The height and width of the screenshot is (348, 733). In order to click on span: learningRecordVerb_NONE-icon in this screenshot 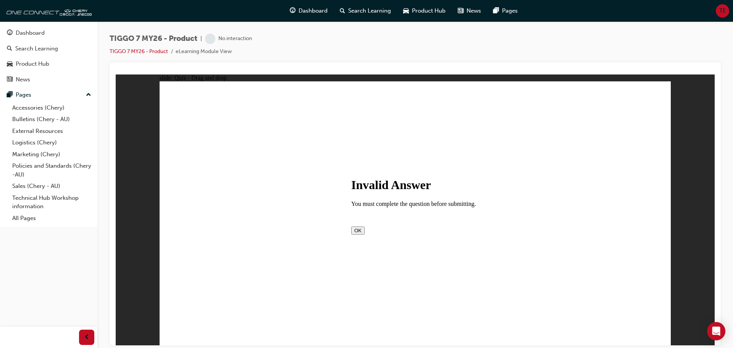, I will do `click(210, 39)`.